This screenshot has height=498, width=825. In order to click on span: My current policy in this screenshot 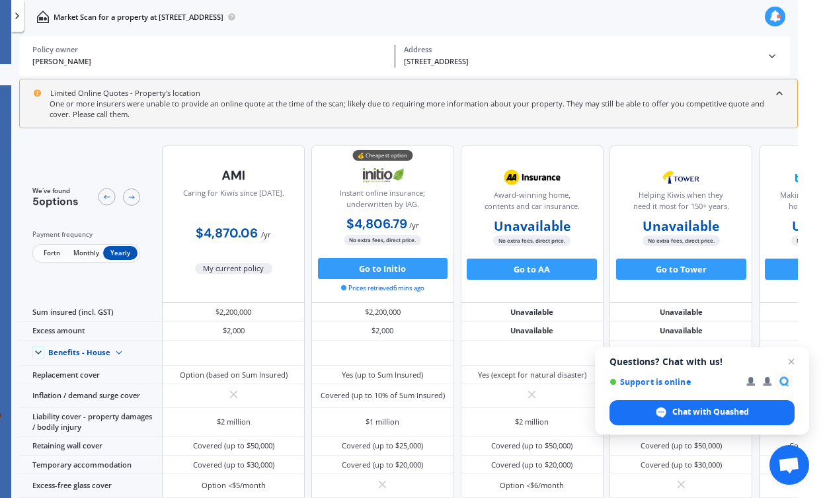, I will do `click(234, 268)`.